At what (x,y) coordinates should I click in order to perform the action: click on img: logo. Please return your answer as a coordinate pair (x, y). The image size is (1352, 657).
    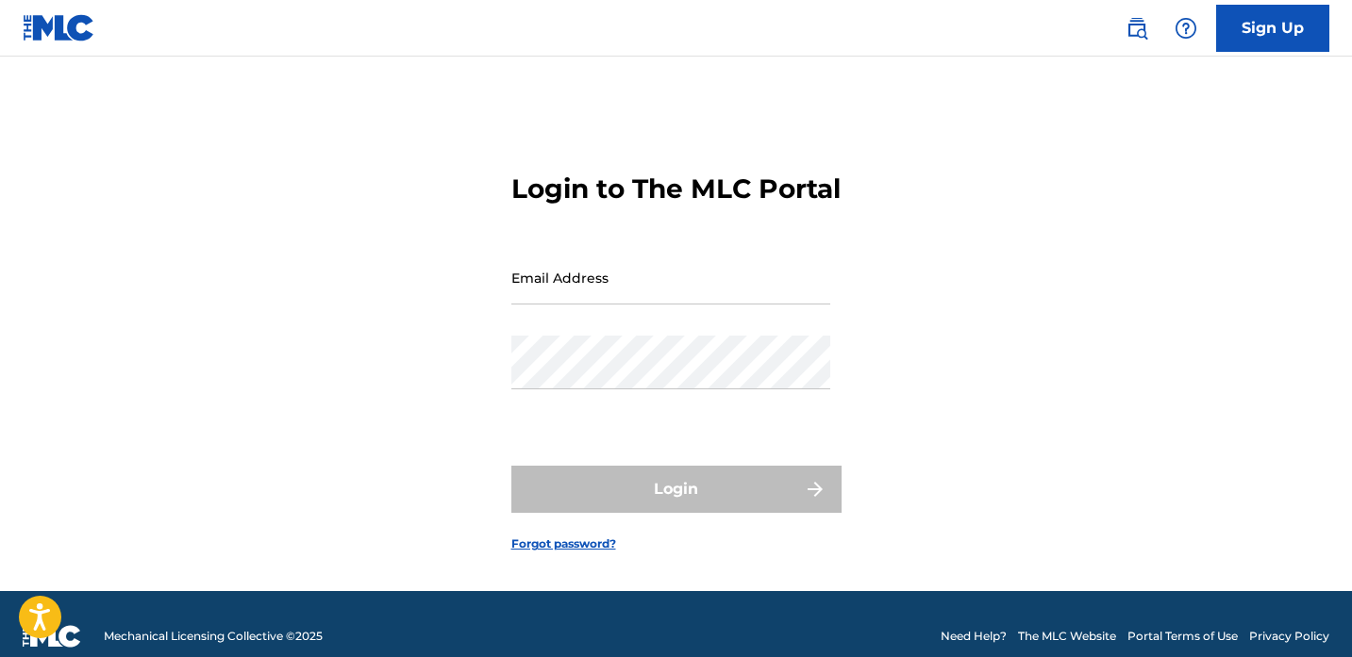
    Looking at the image, I should click on (52, 637).